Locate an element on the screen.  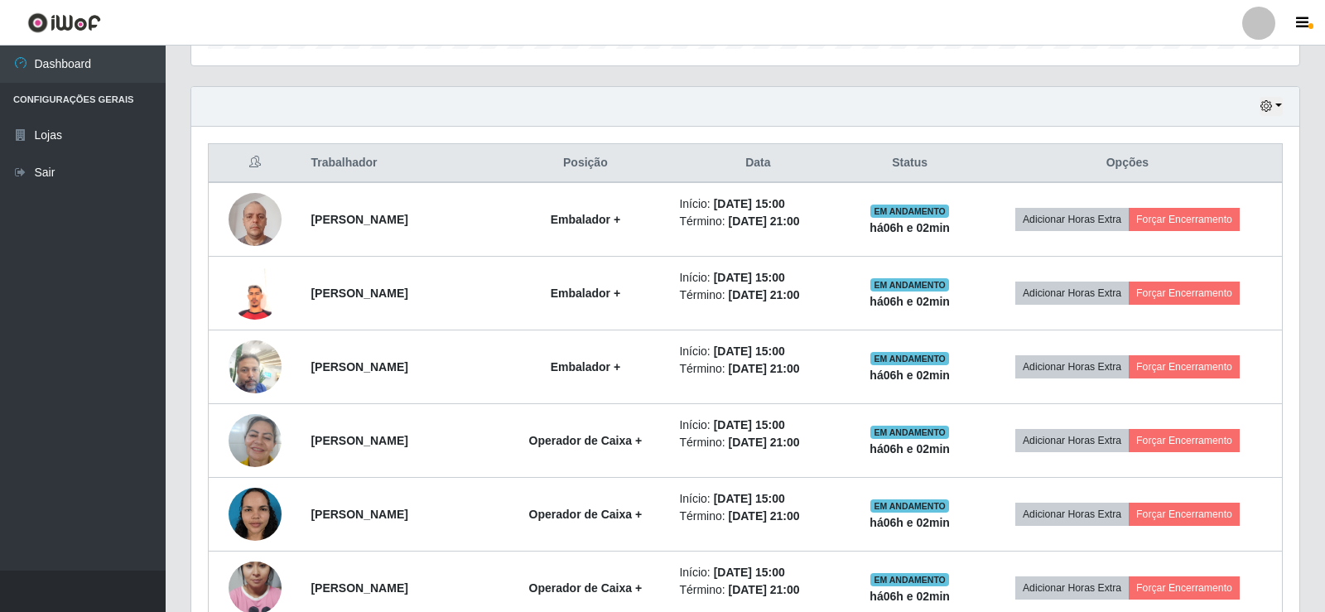
th: Trabalhador is located at coordinates (401, 163).